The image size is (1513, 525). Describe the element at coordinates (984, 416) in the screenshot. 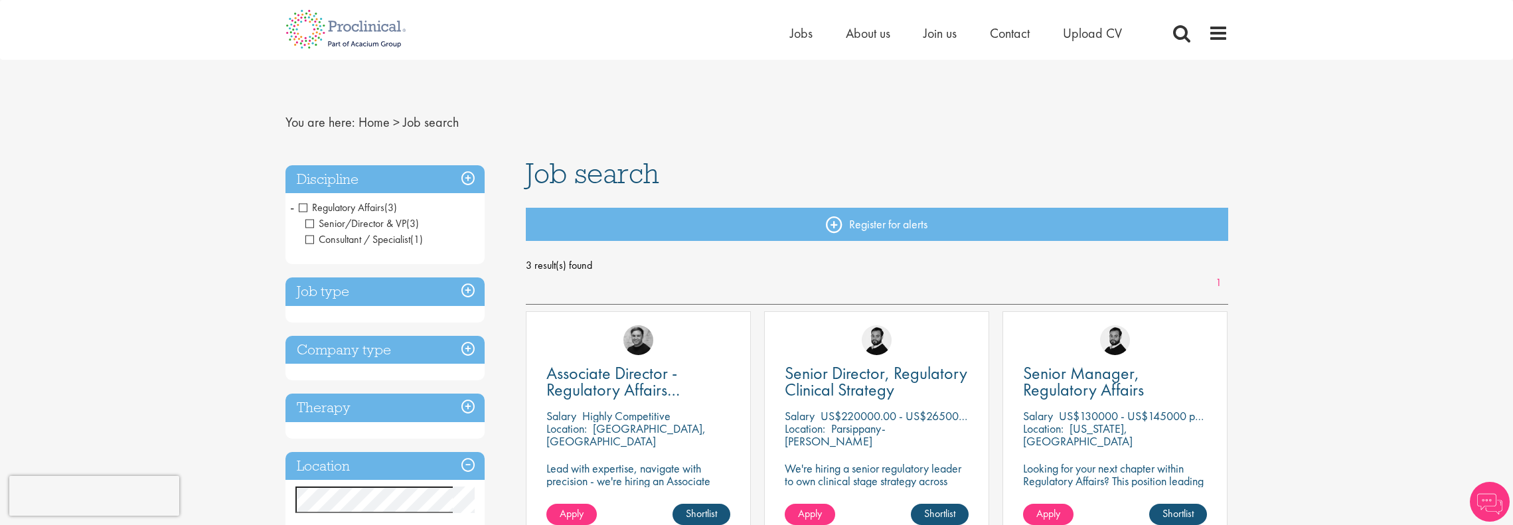

I see `p: US$220000.00 - US$265000 per annum + Highly Competitive Salary` at that location.